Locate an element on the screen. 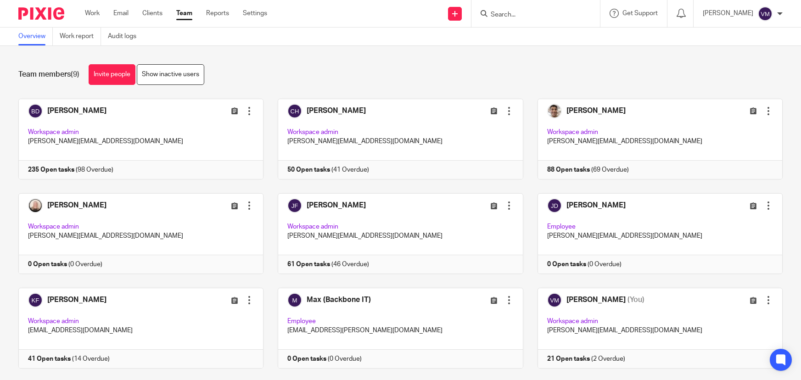 The width and height of the screenshot is (801, 380). a: Audit logs is located at coordinates (125, 36).